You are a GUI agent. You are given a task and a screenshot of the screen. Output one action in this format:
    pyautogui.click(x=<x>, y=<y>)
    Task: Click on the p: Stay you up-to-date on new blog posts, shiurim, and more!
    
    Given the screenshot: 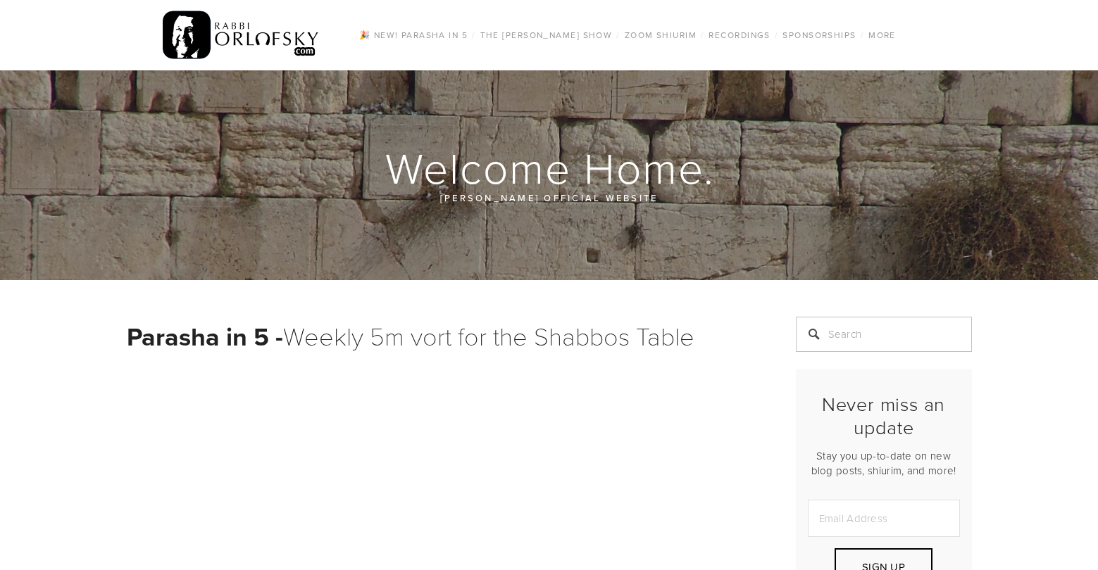 What is the action you would take?
    pyautogui.click(x=884, y=463)
    